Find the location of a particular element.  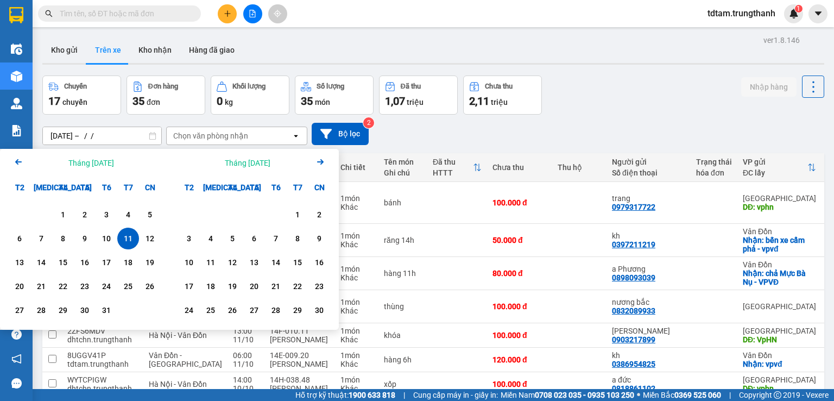

img: warehouse-icon is located at coordinates (16, 103).